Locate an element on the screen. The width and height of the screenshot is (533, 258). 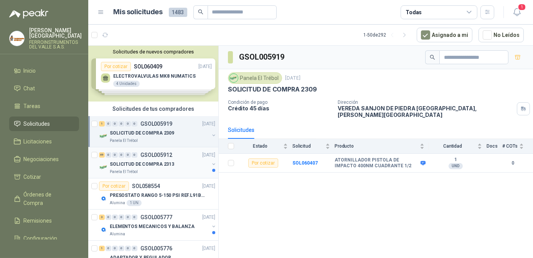
div: Todas is located at coordinates (414, 12).